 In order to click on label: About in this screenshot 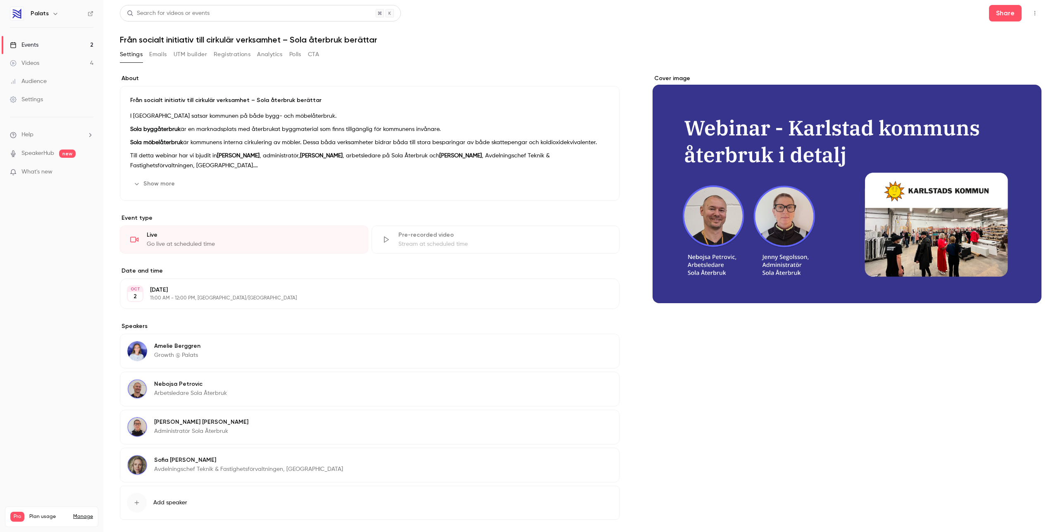, I will do `click(370, 79)`.